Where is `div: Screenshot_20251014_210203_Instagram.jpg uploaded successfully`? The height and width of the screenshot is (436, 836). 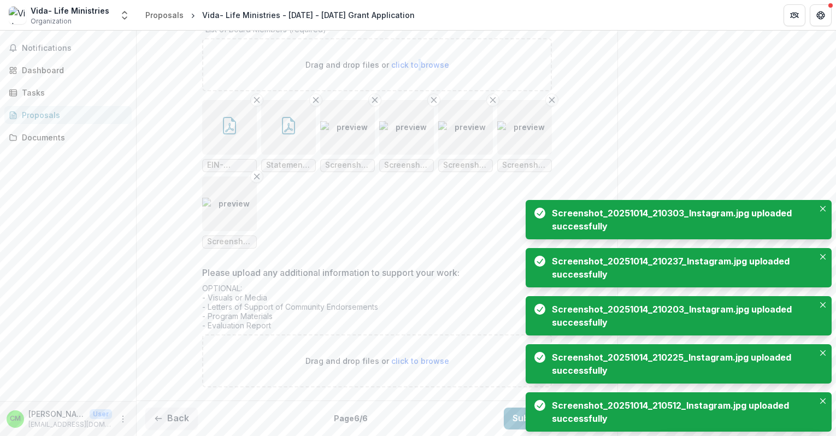
div: Screenshot_20251014_210203_Instagram.jpg uploaded successfully is located at coordinates (681, 316).